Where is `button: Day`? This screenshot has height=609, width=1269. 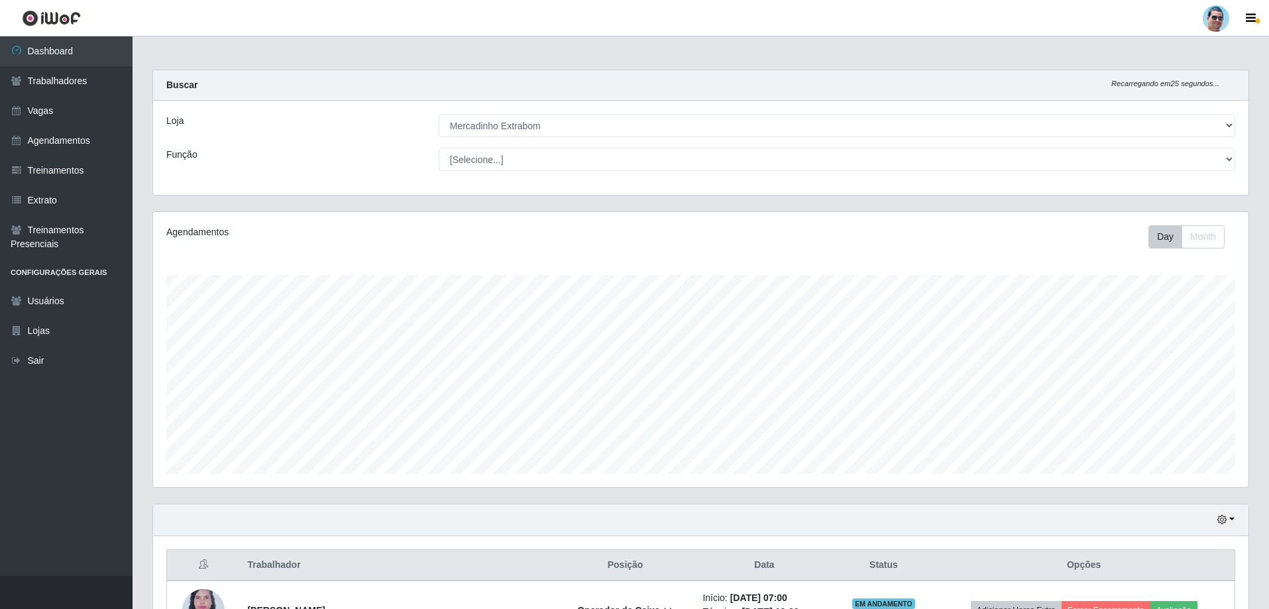
button: Day is located at coordinates (1165, 237).